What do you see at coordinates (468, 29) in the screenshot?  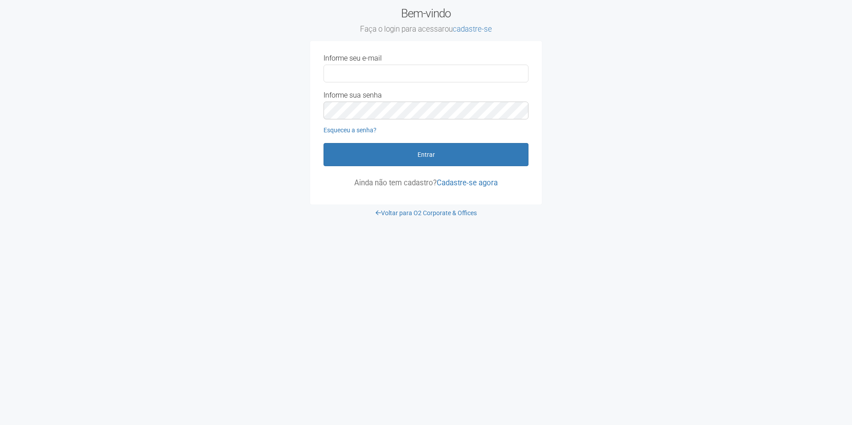 I see `span: ou` at bounding box center [468, 29].